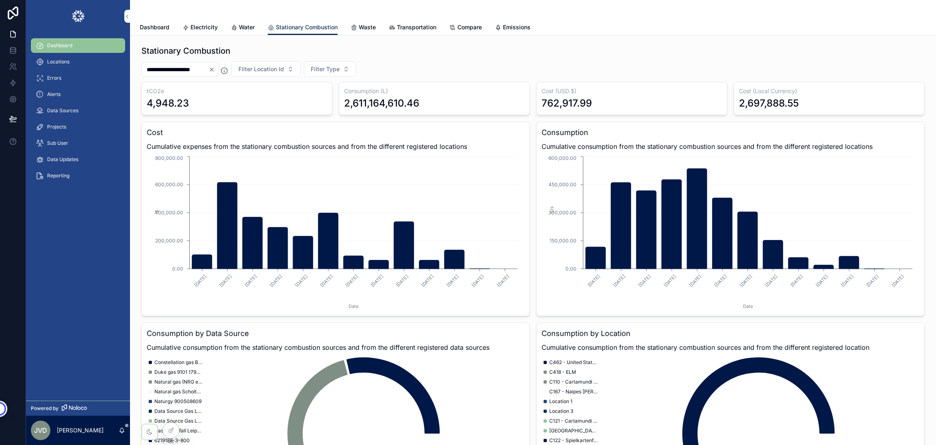 The height and width of the screenshot is (445, 936). What do you see at coordinates (78, 78) in the screenshot?
I see `a: Errors` at bounding box center [78, 78].